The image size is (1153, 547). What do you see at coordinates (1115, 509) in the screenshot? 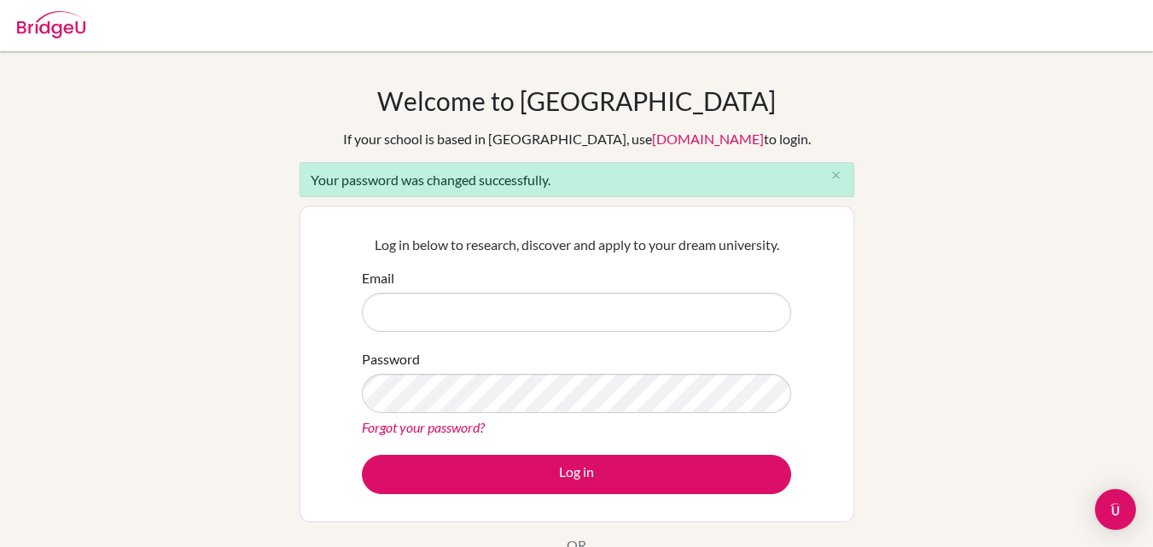
I see `div: Open Intercom Messenger` at bounding box center [1115, 509].